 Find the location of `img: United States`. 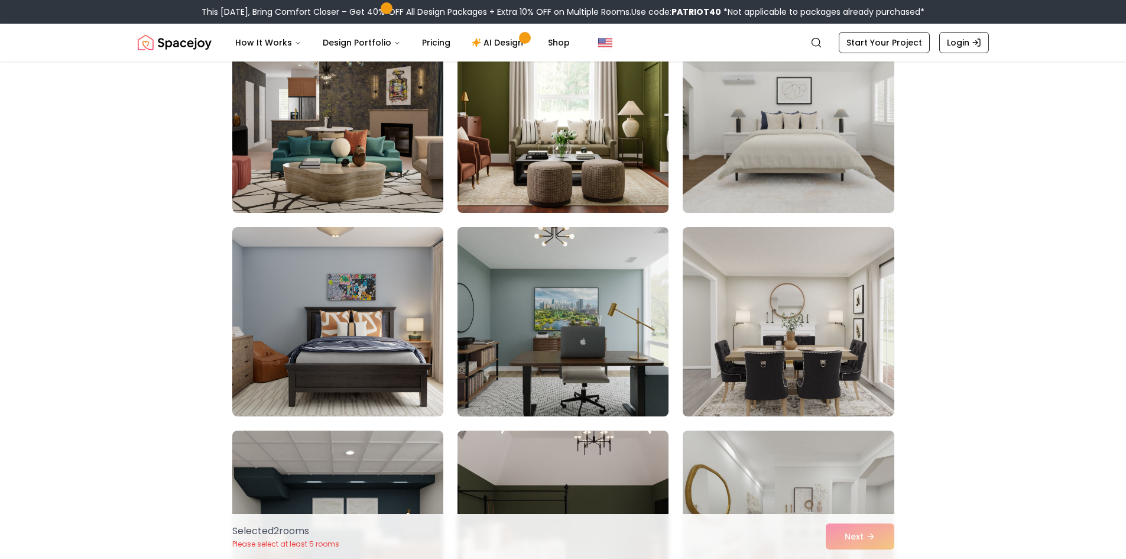

img: United States is located at coordinates (605, 43).